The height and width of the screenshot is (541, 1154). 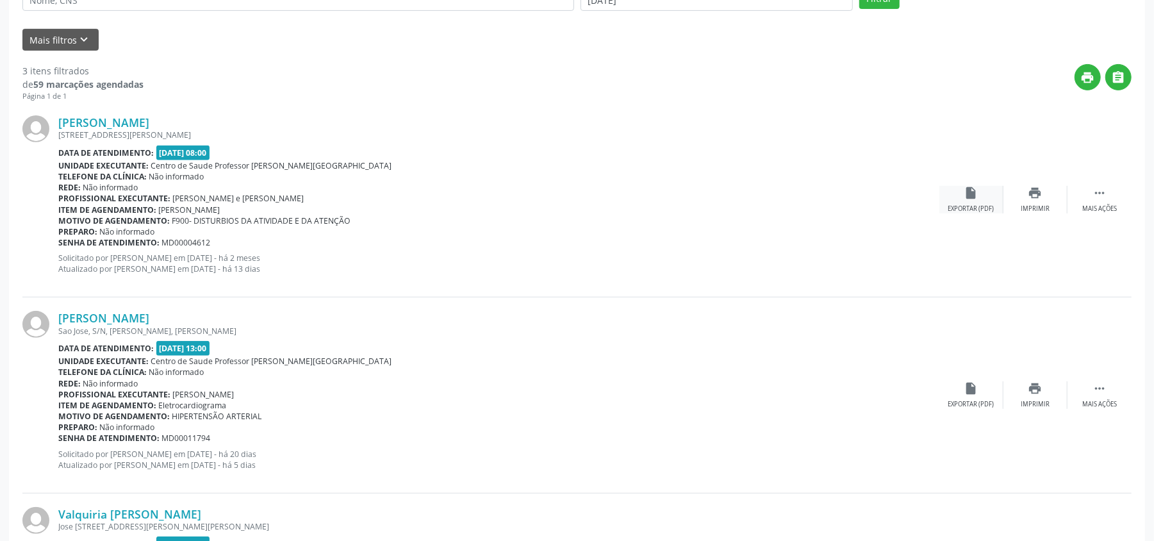 What do you see at coordinates (83, 70) in the screenshot?
I see `div: 3 itens filtrados` at bounding box center [83, 70].